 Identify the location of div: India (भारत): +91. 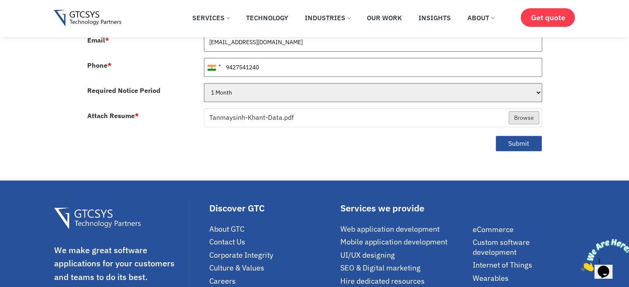
(214, 67).